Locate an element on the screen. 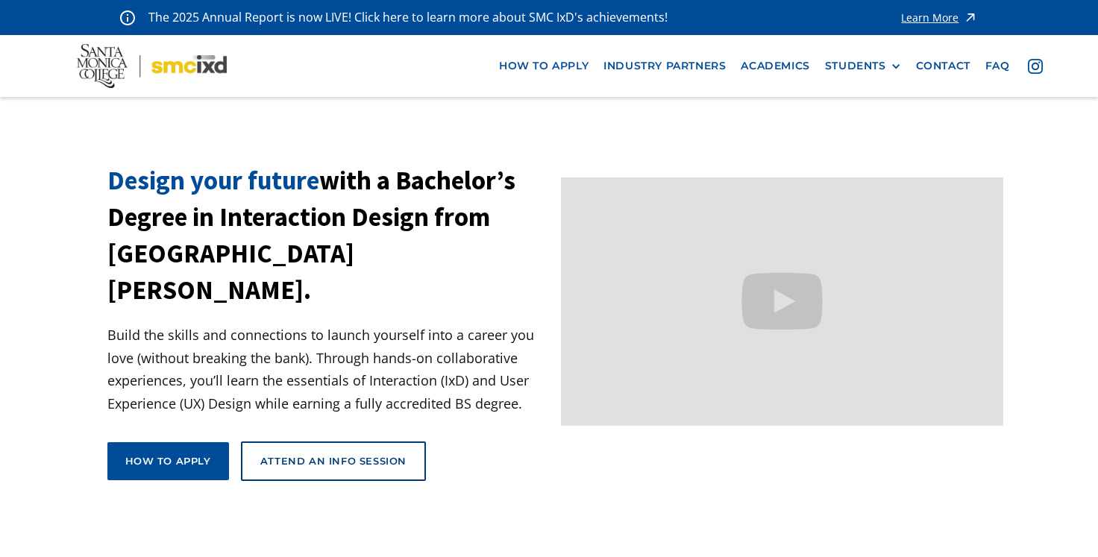 The height and width of the screenshot is (557, 1098). a: How to apply is located at coordinates (168, 461).